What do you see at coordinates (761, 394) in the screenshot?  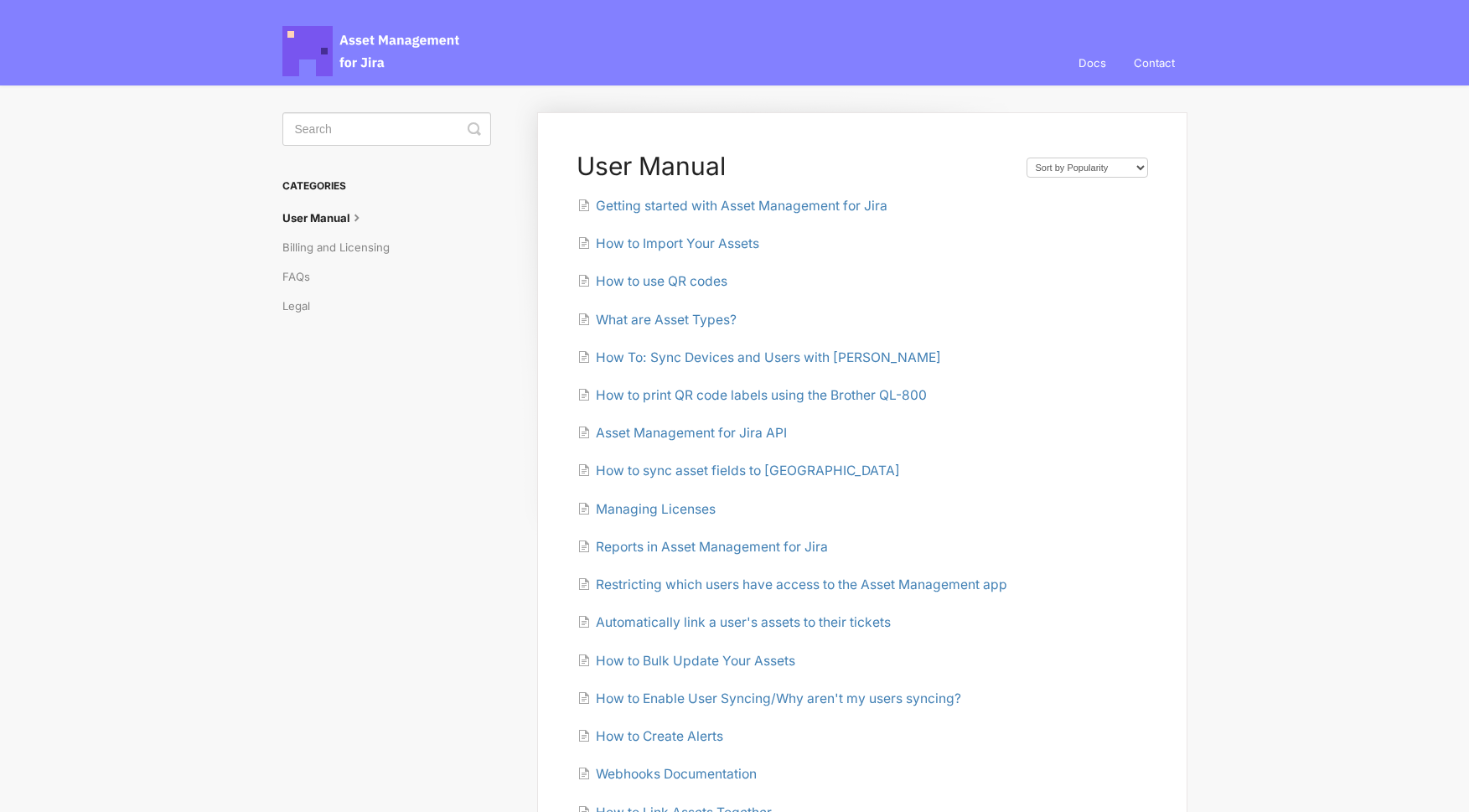 I see `span: How to print QR code labels using the Brother QL-800` at bounding box center [761, 394].